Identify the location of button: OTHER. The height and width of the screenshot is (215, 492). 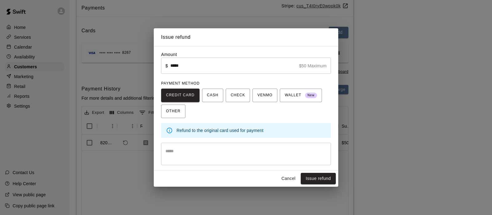
(173, 111).